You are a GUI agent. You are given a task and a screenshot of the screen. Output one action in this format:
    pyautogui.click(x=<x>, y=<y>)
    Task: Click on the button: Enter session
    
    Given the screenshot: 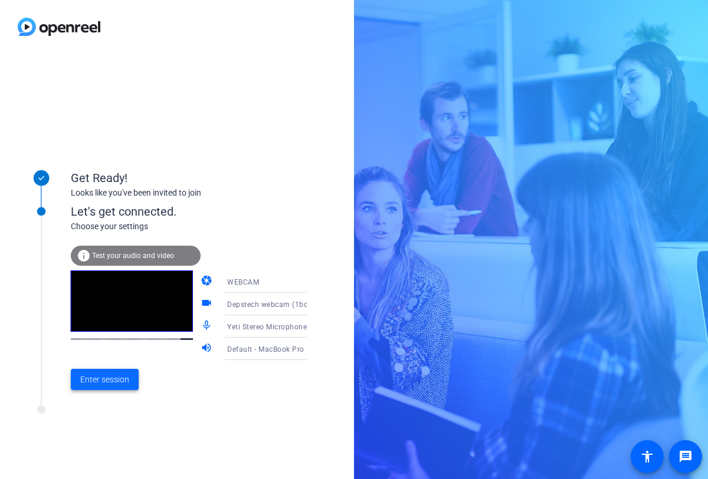 What is the action you would take?
    pyautogui.click(x=104, y=380)
    